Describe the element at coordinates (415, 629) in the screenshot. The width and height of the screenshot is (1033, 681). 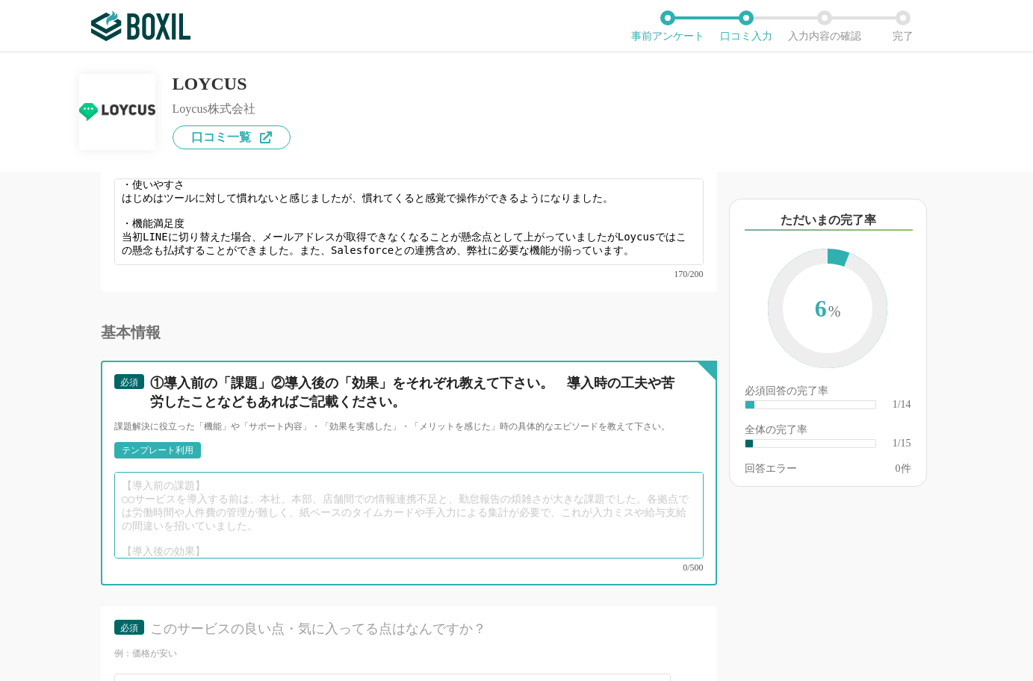
I see `div: このサービスの良い点・気に入ってる点はなんですか？` at that location.